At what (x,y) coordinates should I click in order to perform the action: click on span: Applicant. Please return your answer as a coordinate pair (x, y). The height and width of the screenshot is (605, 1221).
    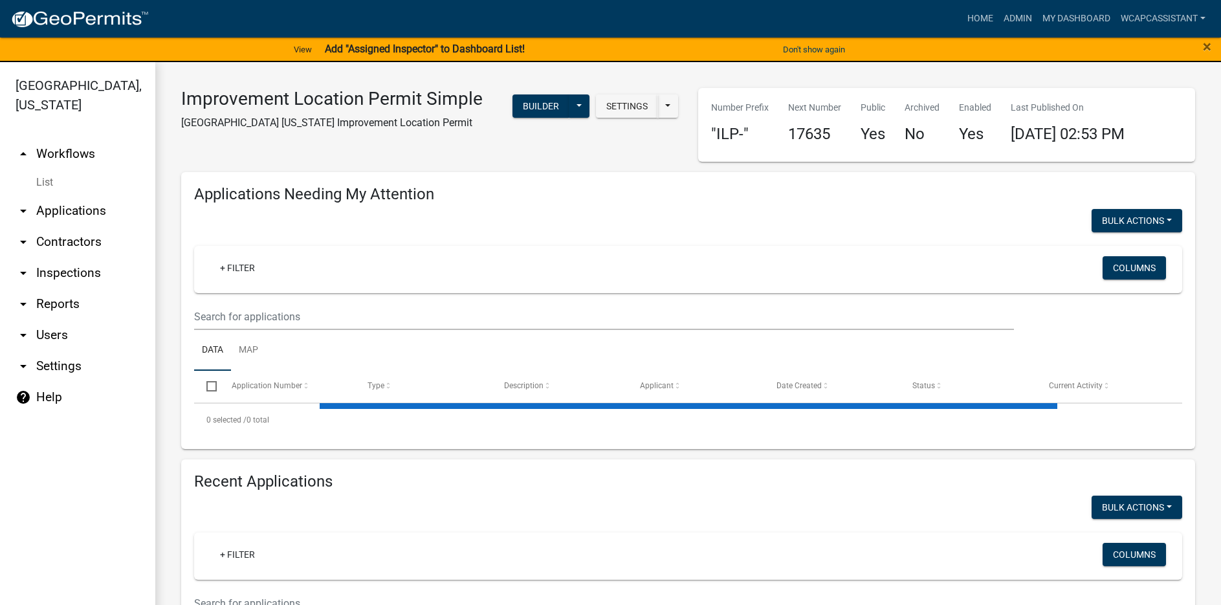
    Looking at the image, I should click on (657, 386).